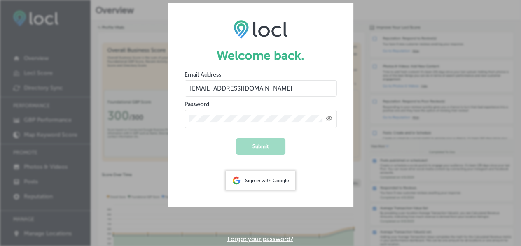 The image size is (521, 246). What do you see at coordinates (203, 75) in the screenshot?
I see `label: Email Address` at bounding box center [203, 75].